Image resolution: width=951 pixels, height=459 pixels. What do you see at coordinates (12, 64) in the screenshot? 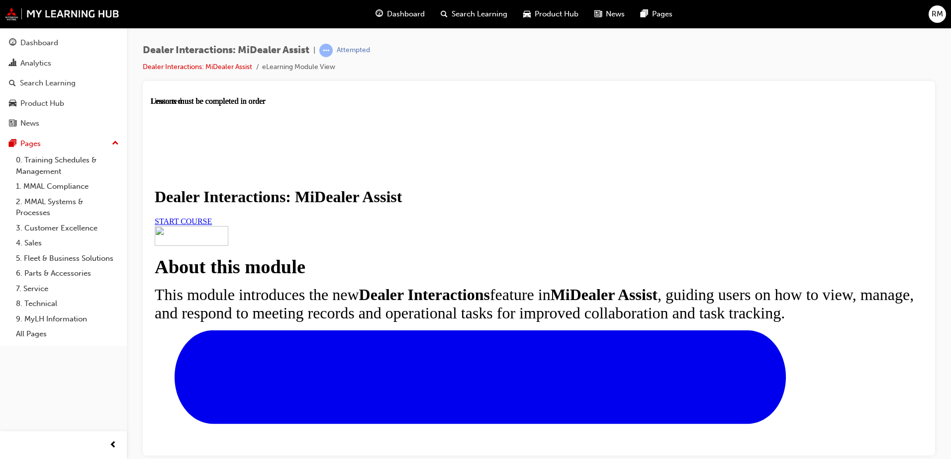
I see `span: chart-icon` at bounding box center [12, 64].